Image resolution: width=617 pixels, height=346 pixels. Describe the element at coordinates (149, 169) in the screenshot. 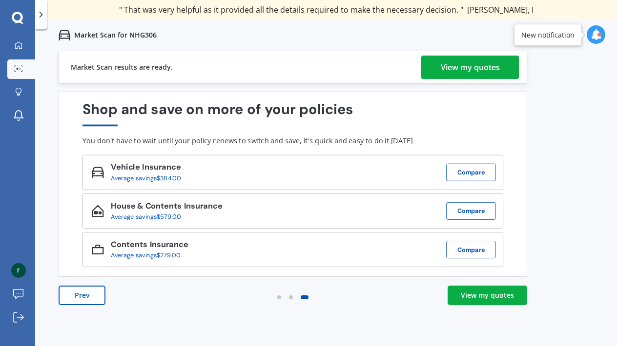

I see `div: Vehicle` at that location.